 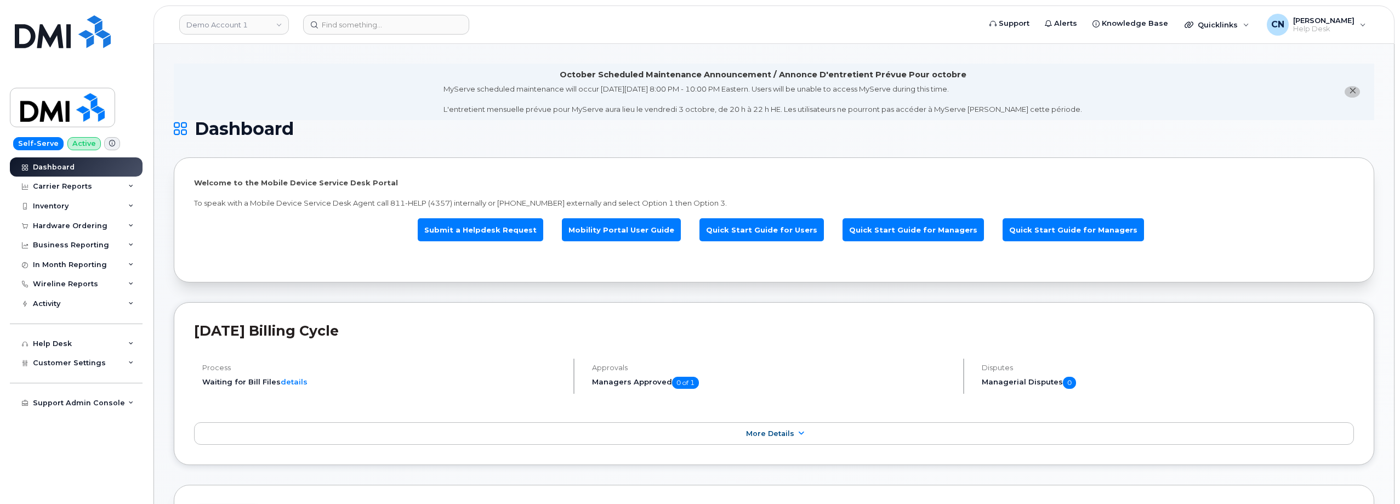 I want to click on a: Quick Start Guide for Users, so click(x=761, y=230).